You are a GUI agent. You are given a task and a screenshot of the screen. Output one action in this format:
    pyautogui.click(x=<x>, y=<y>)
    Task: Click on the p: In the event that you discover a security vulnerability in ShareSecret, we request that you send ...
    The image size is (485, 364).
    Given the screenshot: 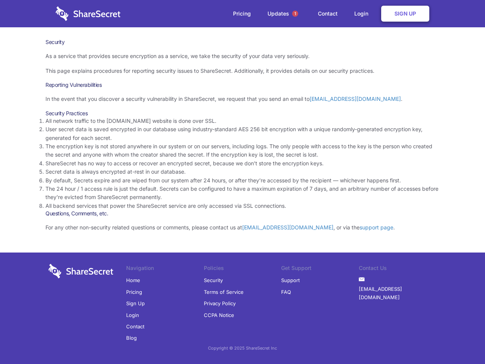 What is the action you would take?
    pyautogui.click(x=242, y=99)
    